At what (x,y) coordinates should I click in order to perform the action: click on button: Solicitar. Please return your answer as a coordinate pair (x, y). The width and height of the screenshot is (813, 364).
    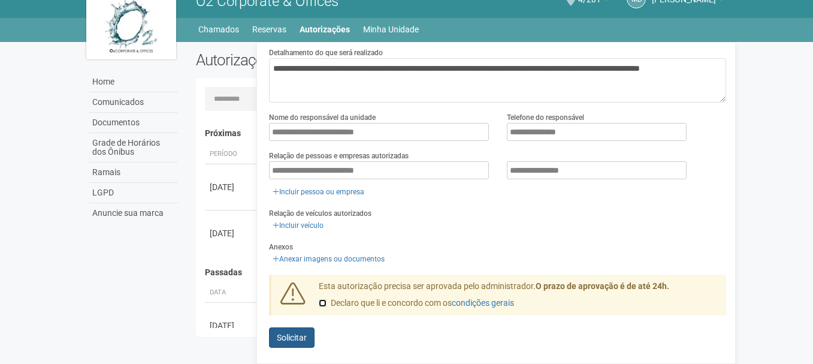
    Looking at the image, I should click on (292, 337).